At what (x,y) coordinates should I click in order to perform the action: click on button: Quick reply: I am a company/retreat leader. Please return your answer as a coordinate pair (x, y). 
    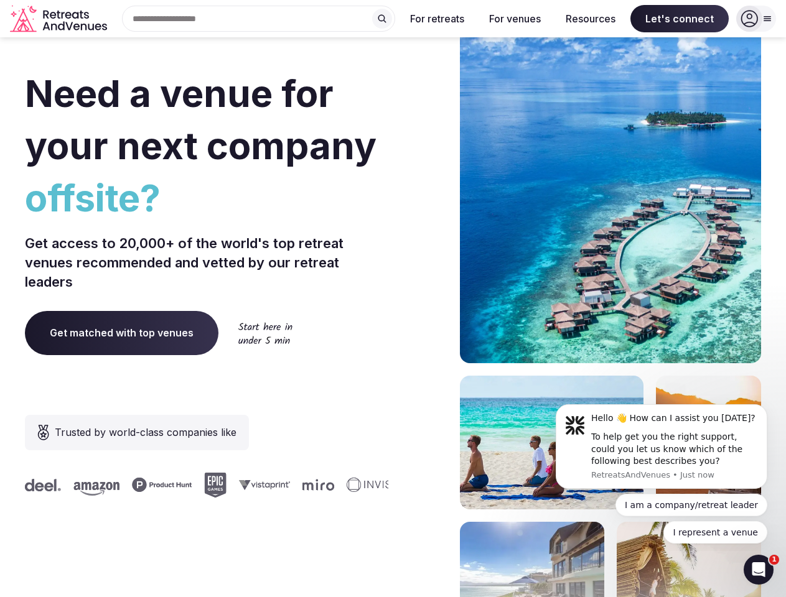
    Looking at the image, I should click on (154, 112).